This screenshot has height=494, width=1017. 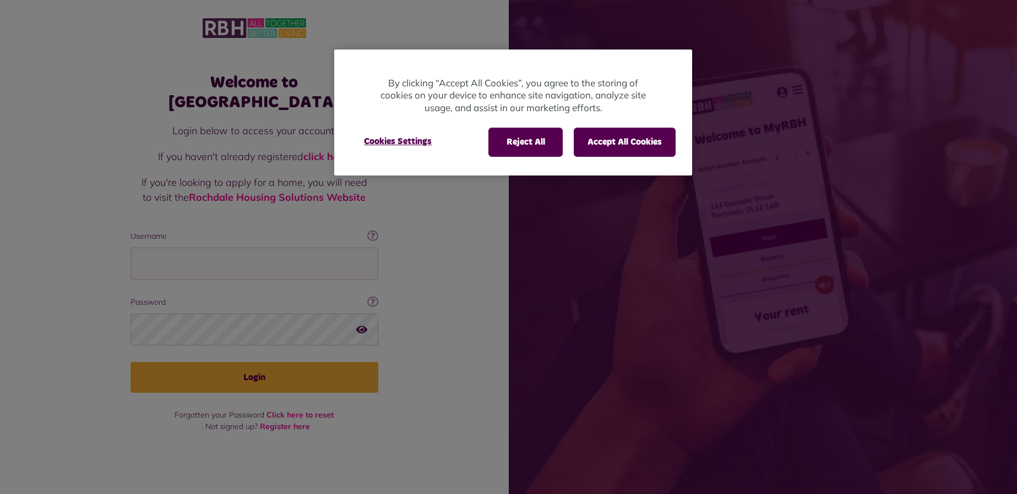 What do you see at coordinates (513, 112) in the screenshot?
I see `div: Cookie banner` at bounding box center [513, 112].